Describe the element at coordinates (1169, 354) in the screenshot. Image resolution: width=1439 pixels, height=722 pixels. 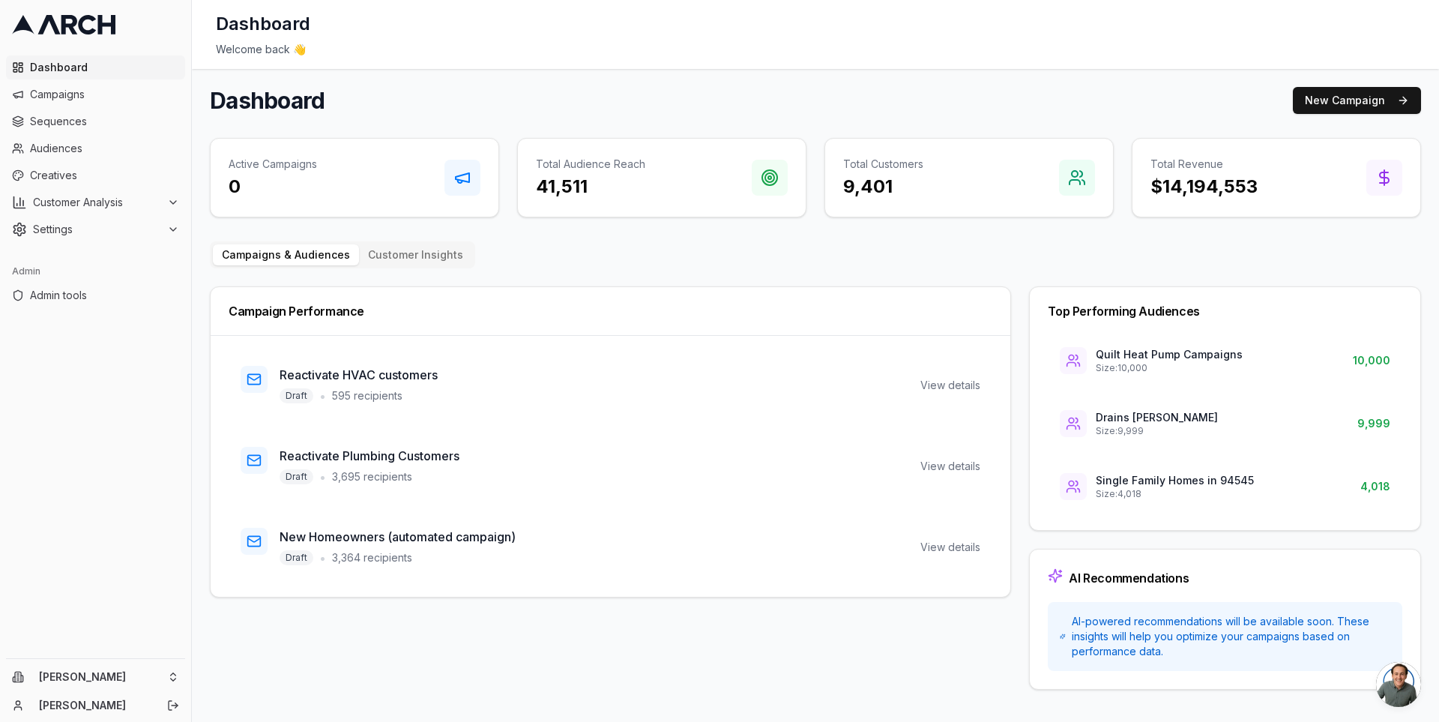
I see `p: Quilt Heat Pump Campaigns` at that location.